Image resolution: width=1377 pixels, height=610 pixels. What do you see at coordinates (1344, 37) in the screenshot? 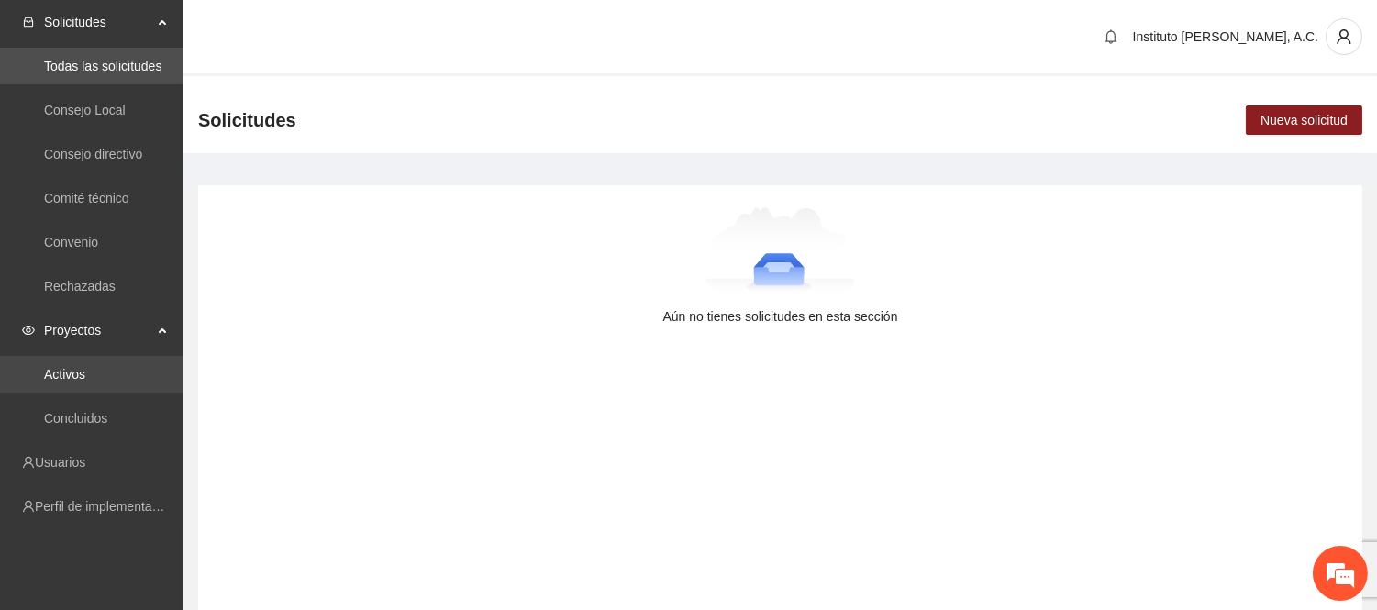
I see `span: user` at bounding box center [1344, 37].